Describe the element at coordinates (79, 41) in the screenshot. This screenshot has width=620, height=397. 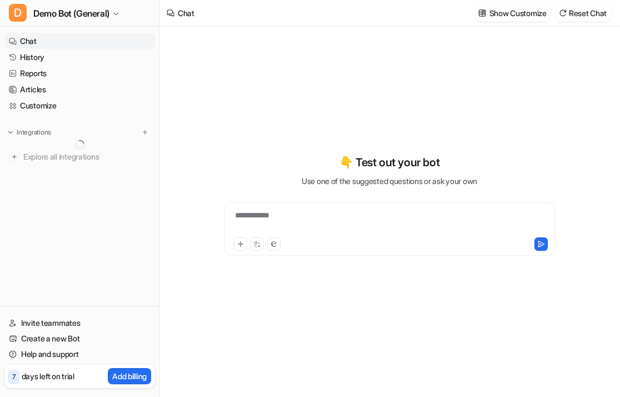
I see `a: Chat` at that location.